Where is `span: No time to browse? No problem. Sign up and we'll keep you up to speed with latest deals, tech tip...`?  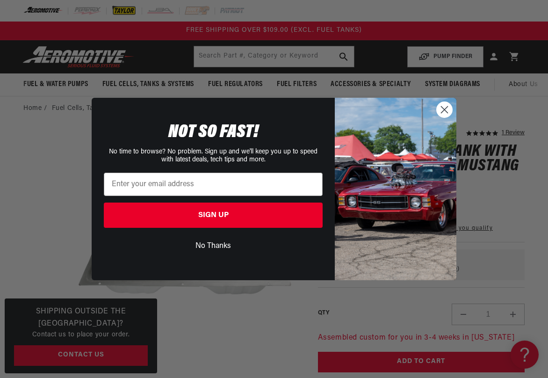
span: No time to browse? No problem. Sign up and we'll keep you up to speed with latest deals, tech tip... is located at coordinates (213, 156).